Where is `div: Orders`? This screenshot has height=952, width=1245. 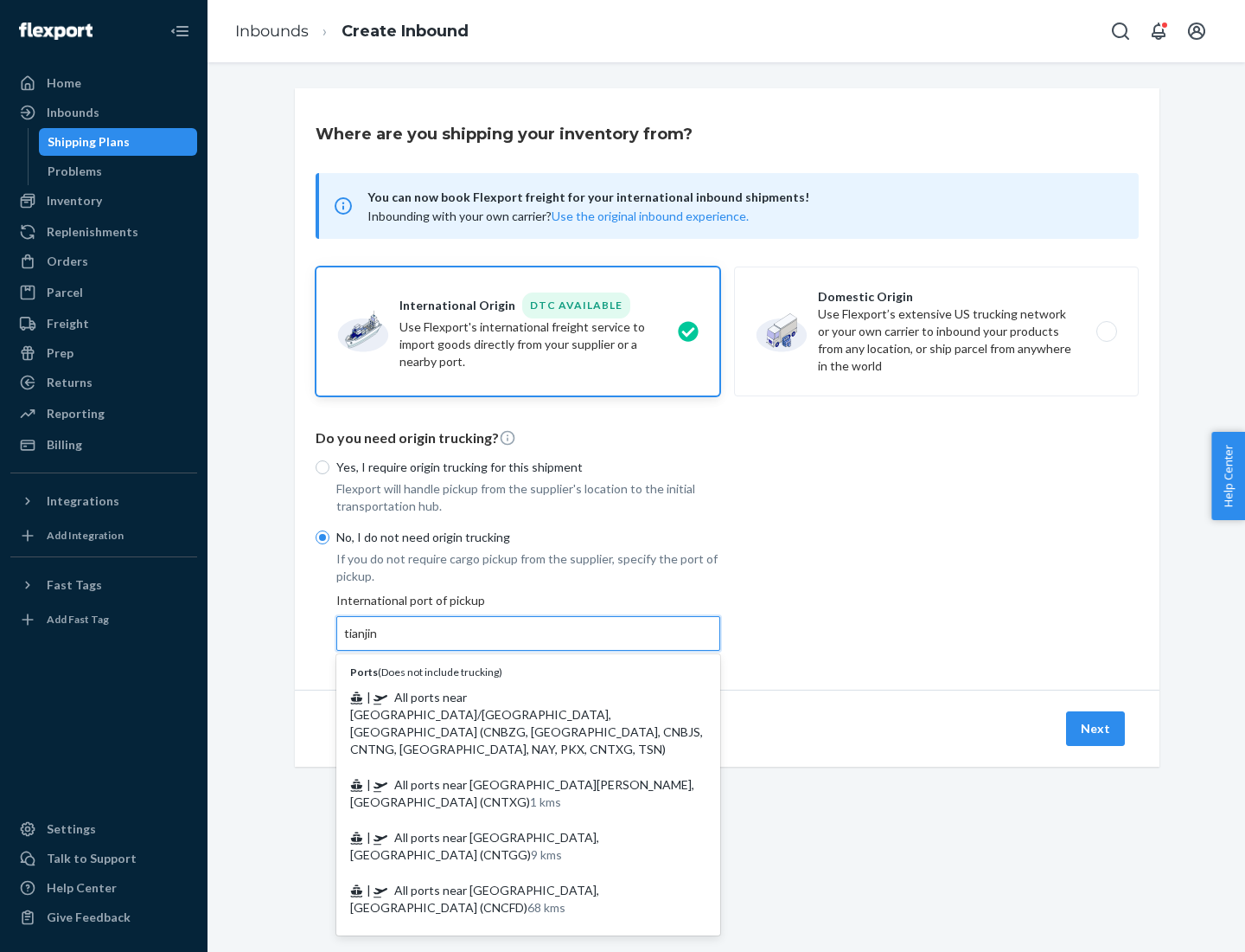
div: Orders is located at coordinates (68, 261).